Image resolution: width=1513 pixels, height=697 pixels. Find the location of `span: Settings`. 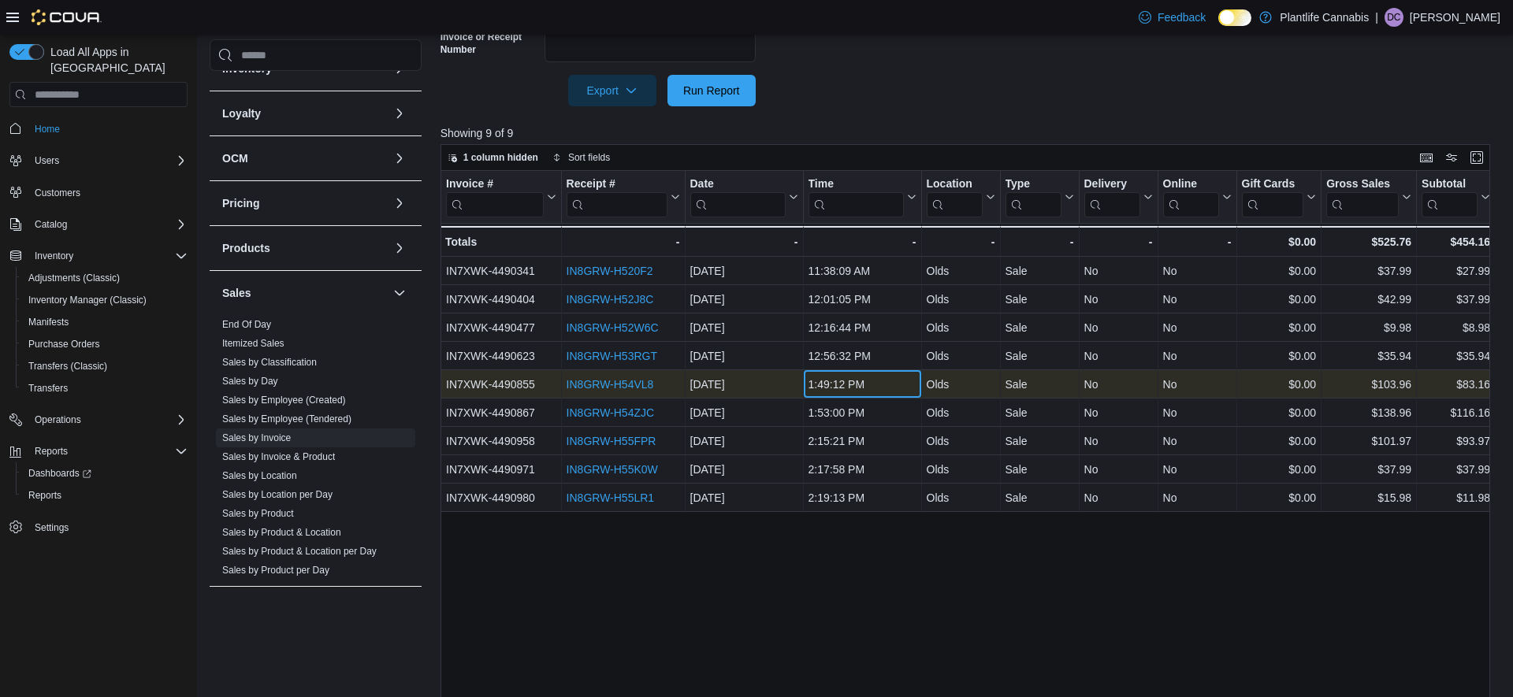

span: Settings is located at coordinates (108, 527).